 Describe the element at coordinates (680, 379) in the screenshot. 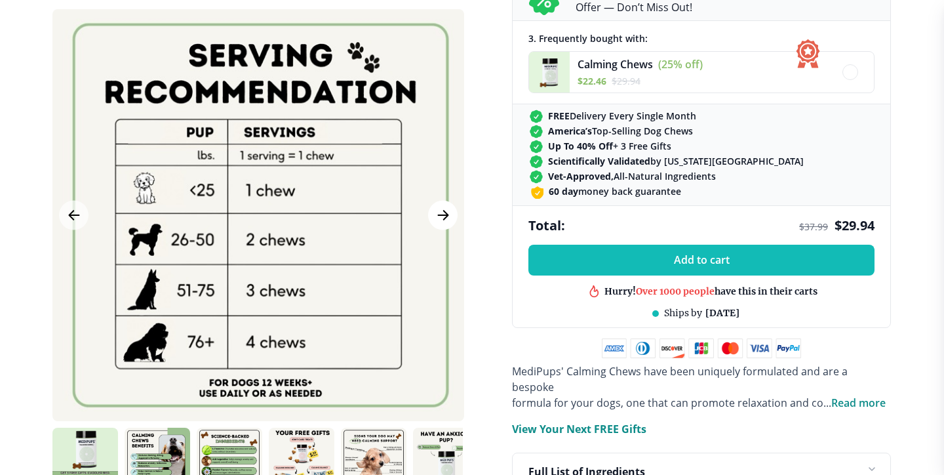

I see `span: MediPups' Calming Chews have been uniquely formulated and are a bespoke` at that location.